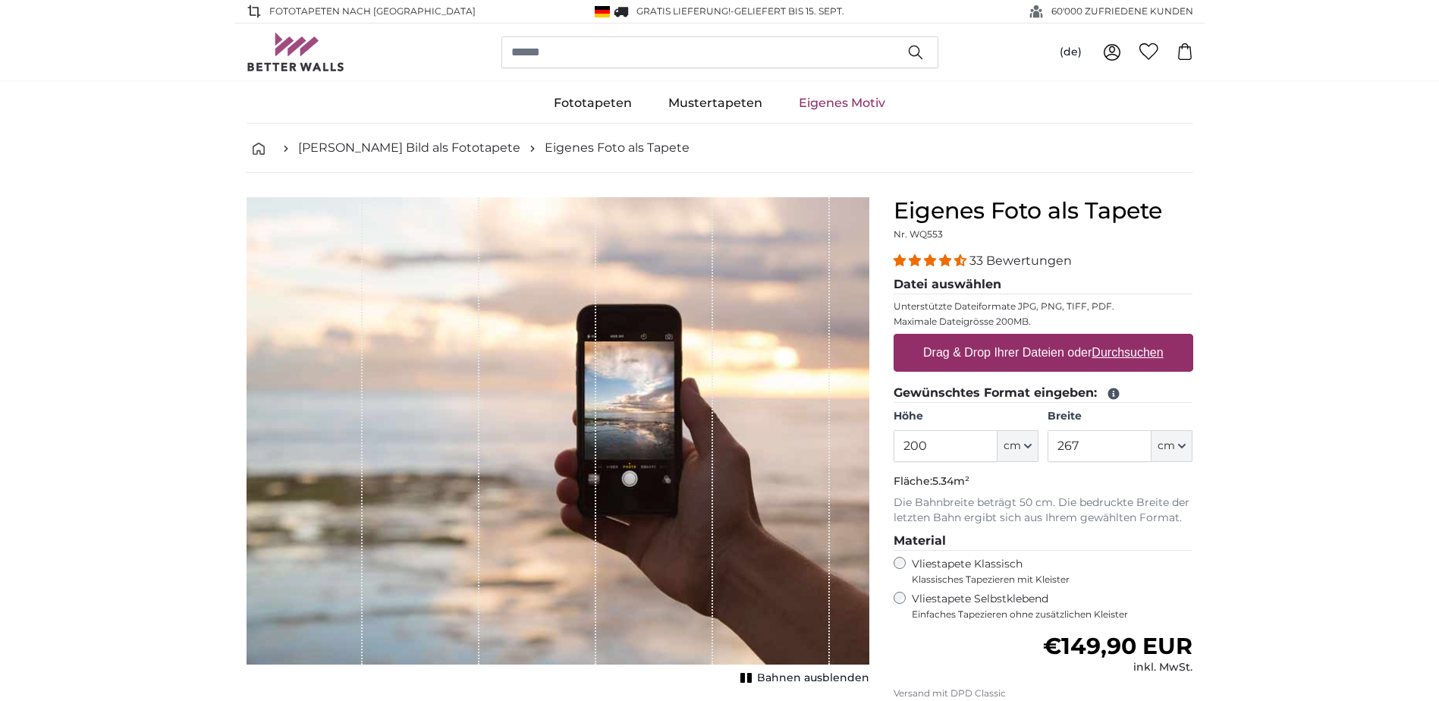  What do you see at coordinates (1127, 352) in the screenshot?
I see `u: Durchsuchen` at bounding box center [1127, 352].